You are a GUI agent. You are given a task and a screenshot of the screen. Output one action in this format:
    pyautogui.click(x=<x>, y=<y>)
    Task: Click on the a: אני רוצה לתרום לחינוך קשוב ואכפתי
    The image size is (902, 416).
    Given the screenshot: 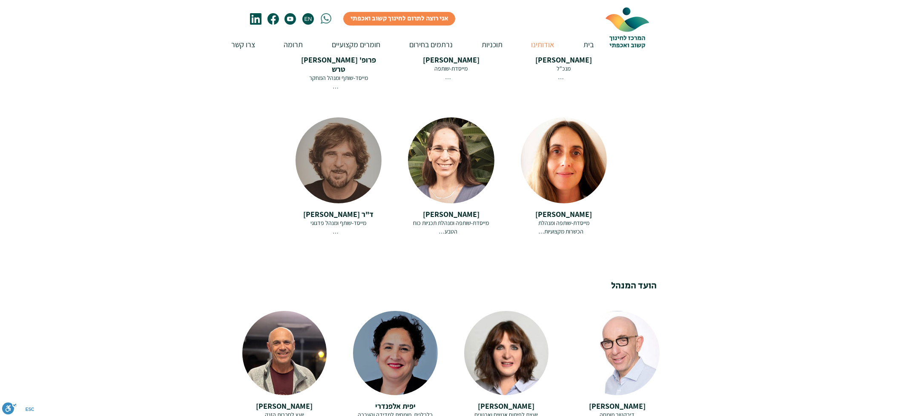 What is the action you would take?
    pyautogui.click(x=399, y=19)
    